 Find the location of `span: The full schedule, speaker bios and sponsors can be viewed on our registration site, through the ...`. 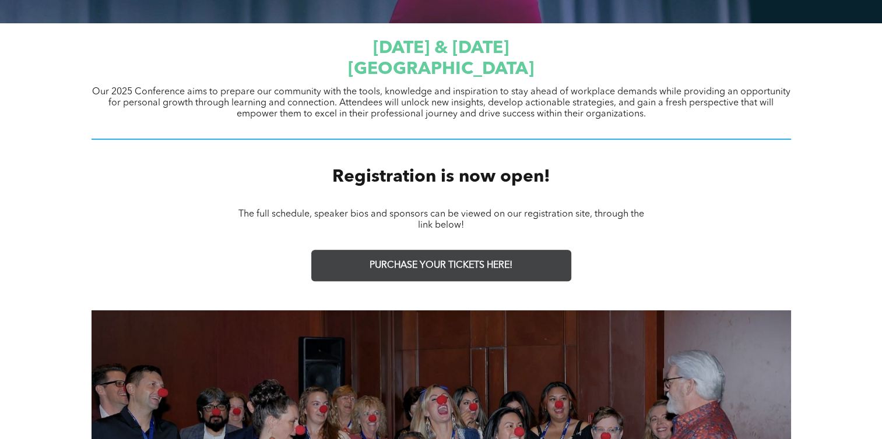

span: The full schedule, speaker bios and sponsors can be viewed on our registration site, through the ... is located at coordinates (441, 220).